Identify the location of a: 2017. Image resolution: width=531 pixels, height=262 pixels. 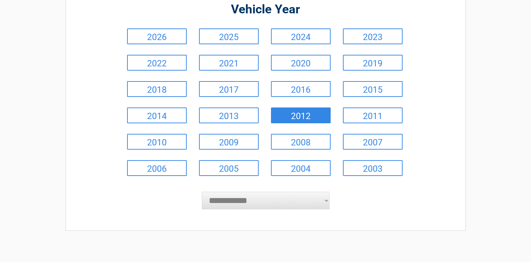
(229, 89).